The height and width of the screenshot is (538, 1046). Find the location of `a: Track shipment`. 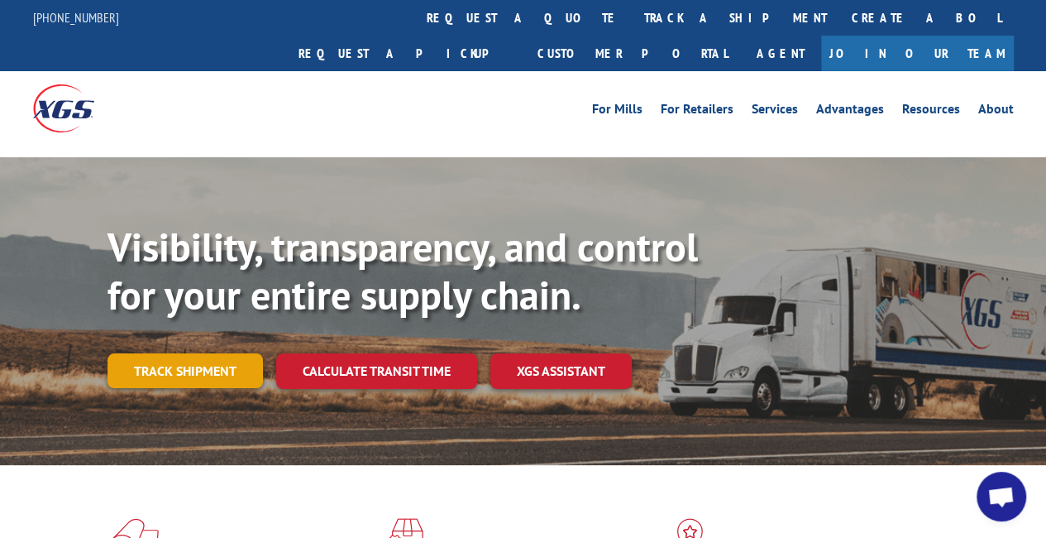

a: Track shipment is located at coordinates (185, 370).